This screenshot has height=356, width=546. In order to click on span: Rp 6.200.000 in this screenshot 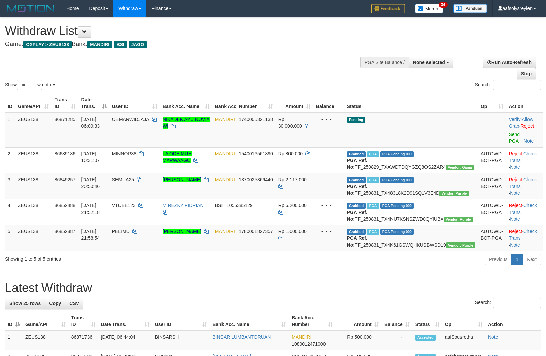, I will do `click(293, 205)`.